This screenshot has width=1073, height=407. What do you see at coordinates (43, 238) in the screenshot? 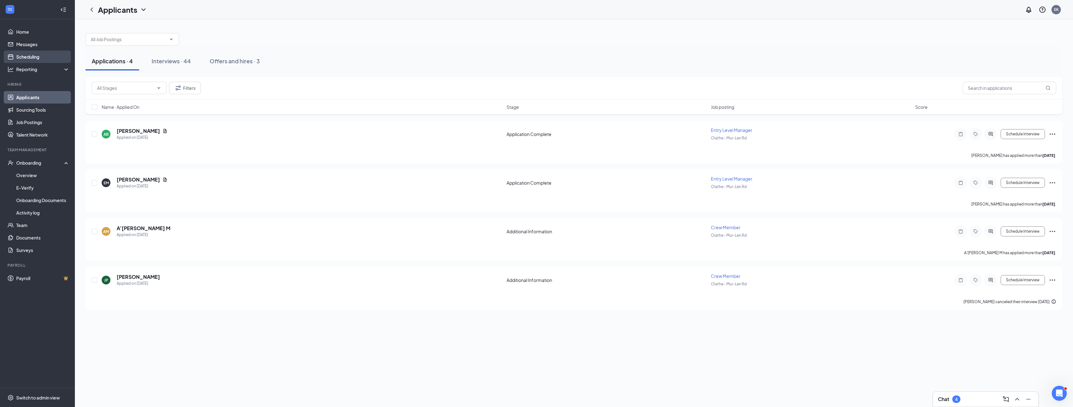
I see `a: Documents` at bounding box center [43, 238].